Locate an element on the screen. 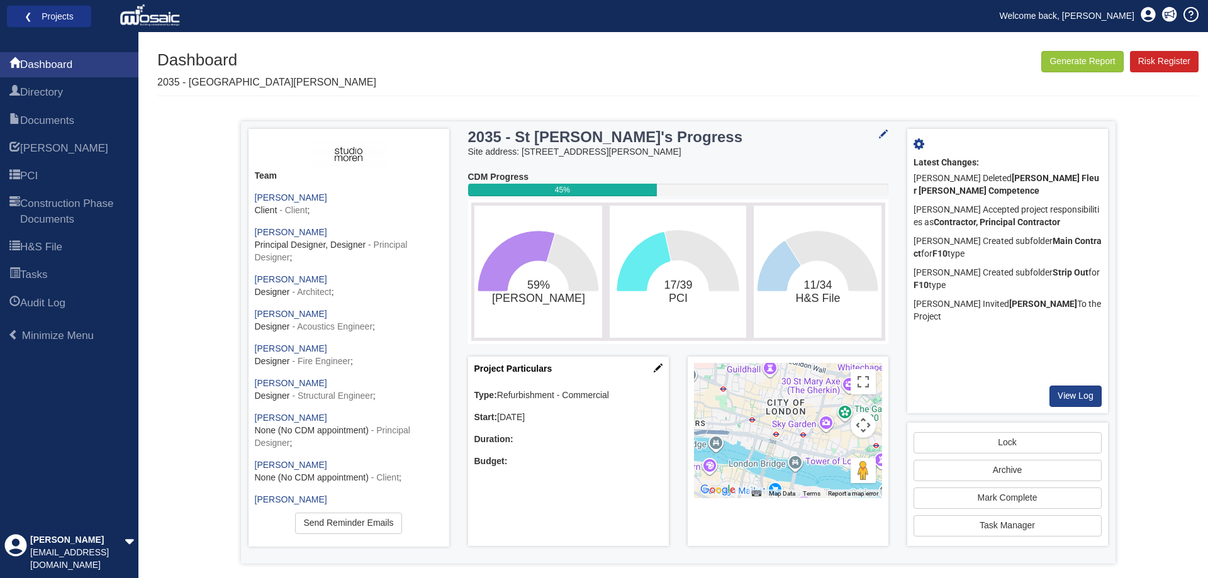  button: Drag Pegman onto the map to open Street View is located at coordinates (863, 471).